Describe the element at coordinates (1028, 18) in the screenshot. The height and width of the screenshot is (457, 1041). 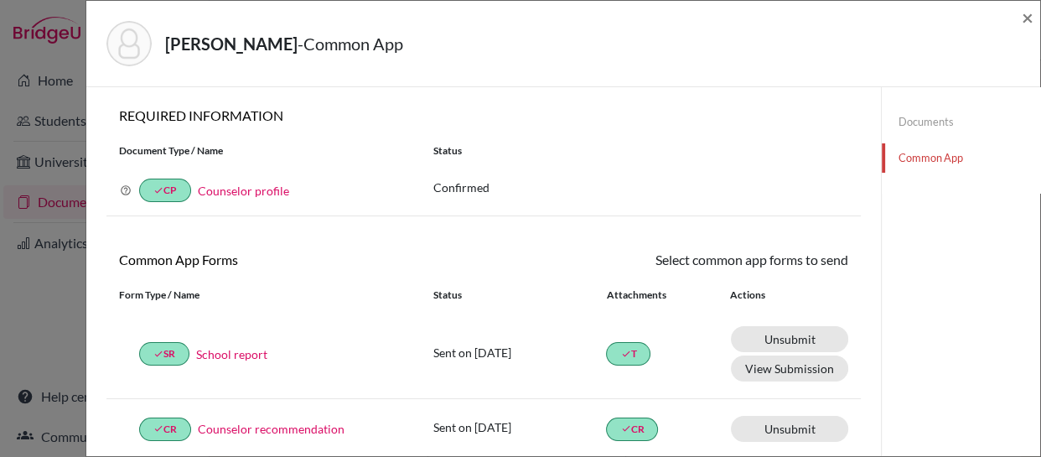
I see `button: Close` at that location.